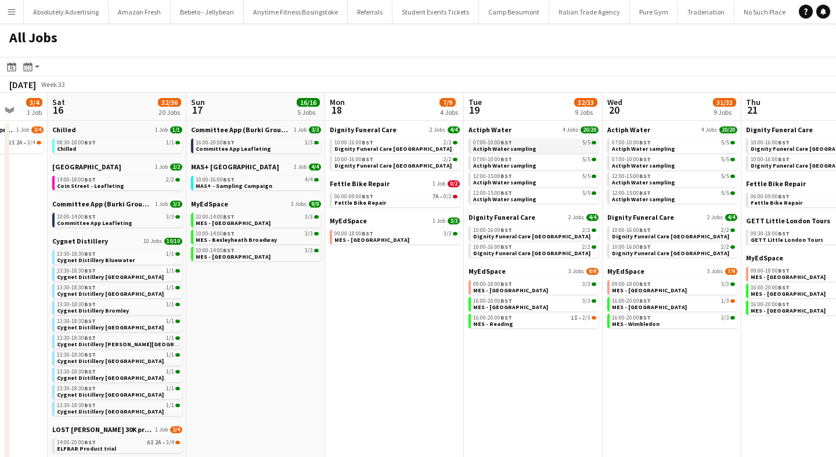 Image resolution: width=836 pixels, height=457 pixels. What do you see at coordinates (725, 301) in the screenshot?
I see `span: 1/3` at bounding box center [725, 301].